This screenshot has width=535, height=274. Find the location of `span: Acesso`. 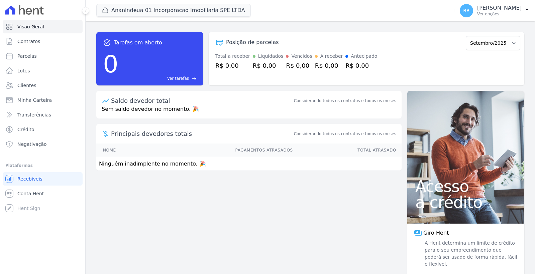

span: Acesso is located at coordinates (466, 187).